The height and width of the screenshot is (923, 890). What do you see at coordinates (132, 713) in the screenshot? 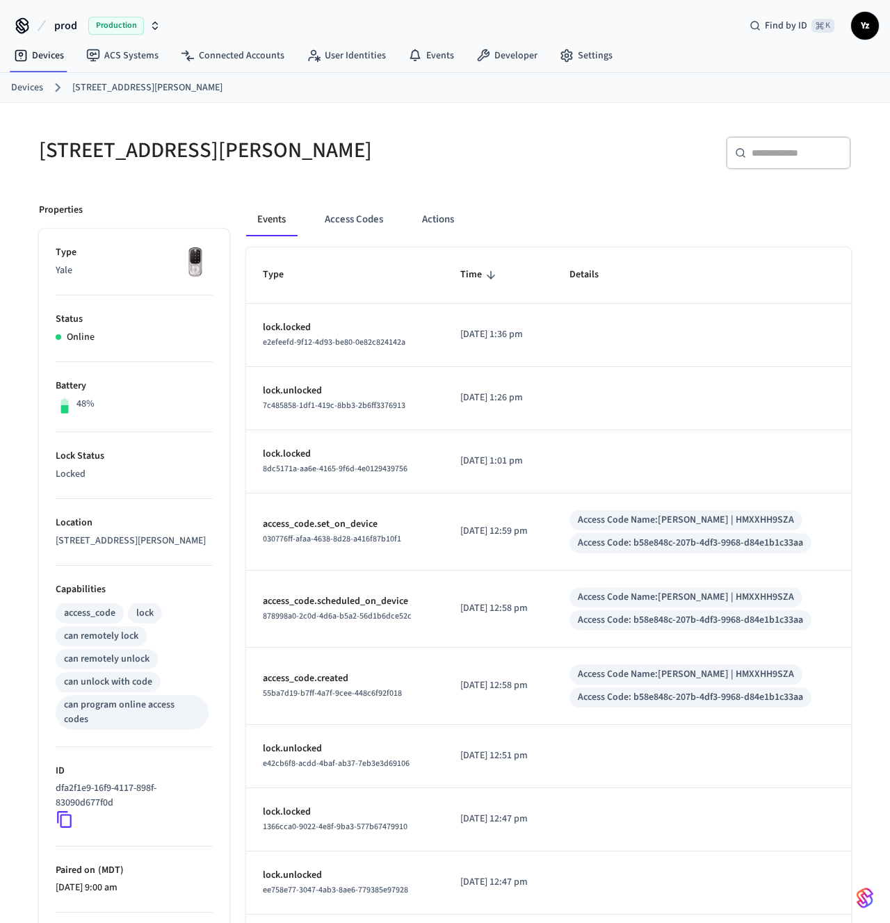
I see `div: can program online access codes` at bounding box center [132, 713].